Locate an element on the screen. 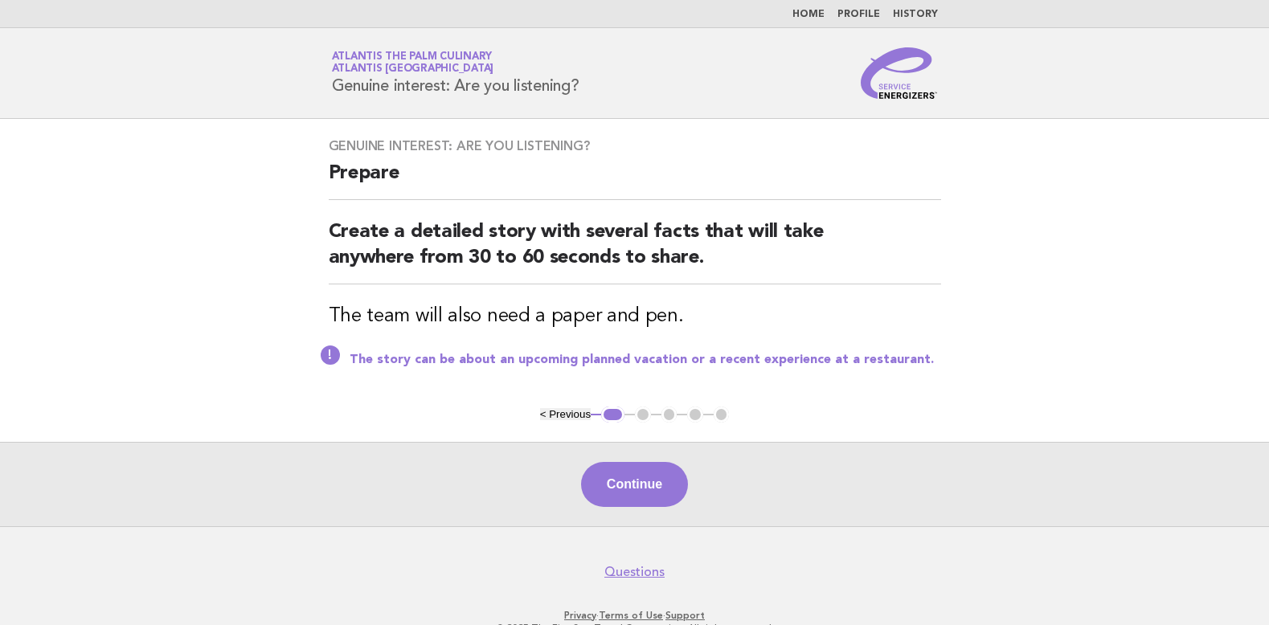  h3: The team will also need a paper and pen. is located at coordinates (635, 317).